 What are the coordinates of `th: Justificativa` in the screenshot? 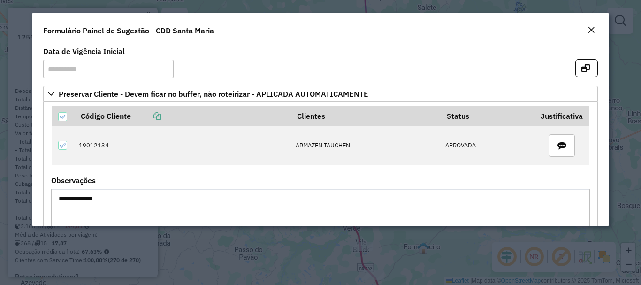 It's located at (562, 116).